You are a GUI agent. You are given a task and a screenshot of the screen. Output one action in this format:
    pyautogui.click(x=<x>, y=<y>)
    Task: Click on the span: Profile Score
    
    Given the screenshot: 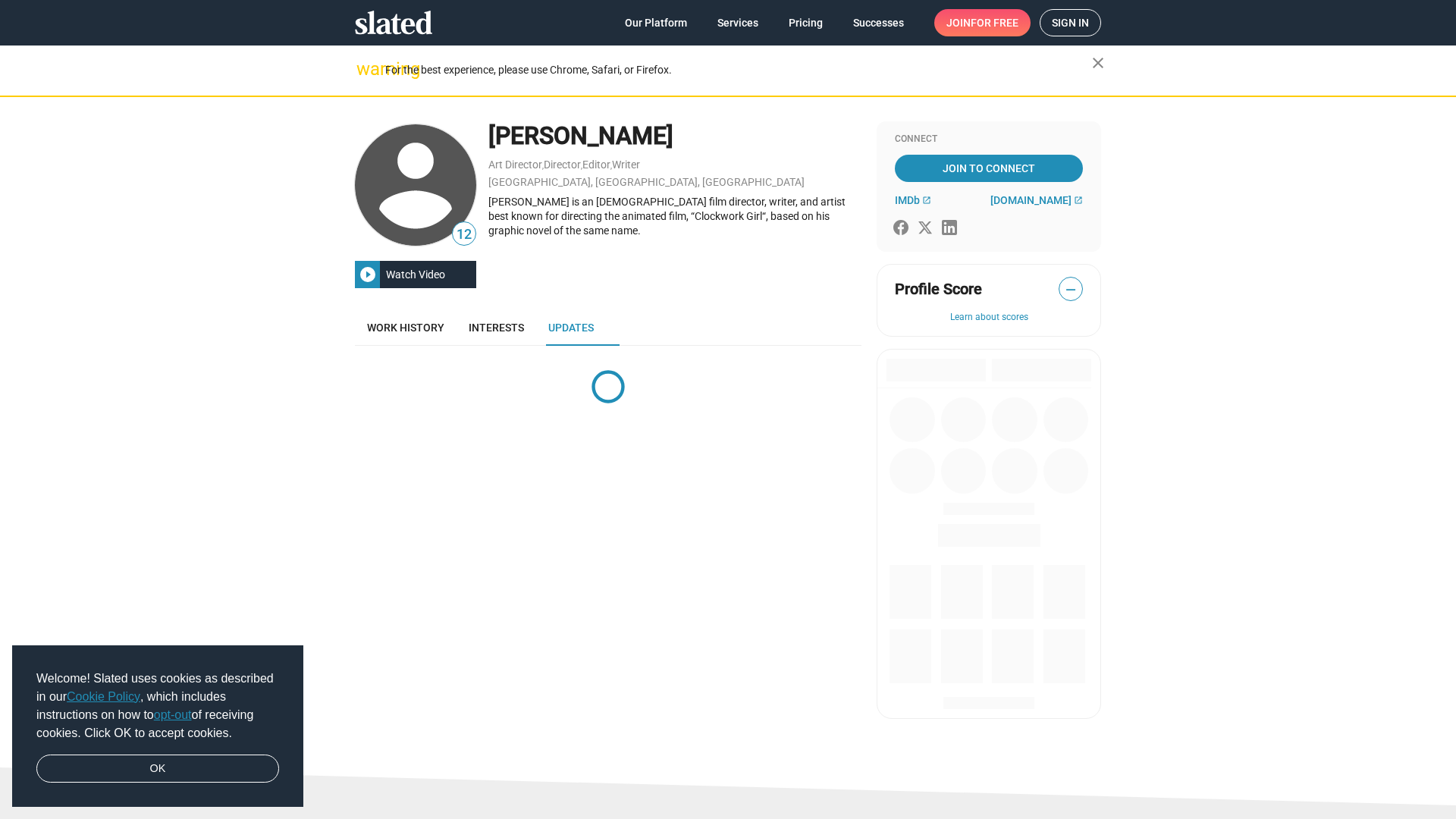 What is the action you would take?
    pyautogui.click(x=938, y=289)
    